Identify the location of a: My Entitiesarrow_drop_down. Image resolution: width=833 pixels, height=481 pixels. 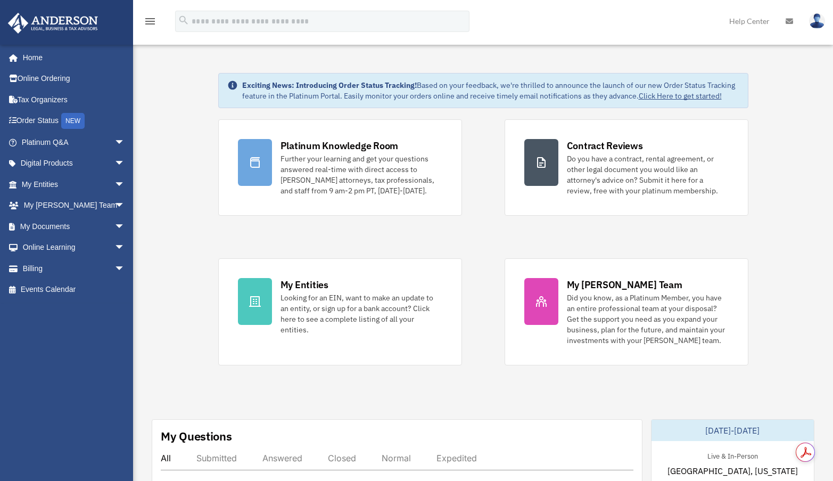
(74, 184).